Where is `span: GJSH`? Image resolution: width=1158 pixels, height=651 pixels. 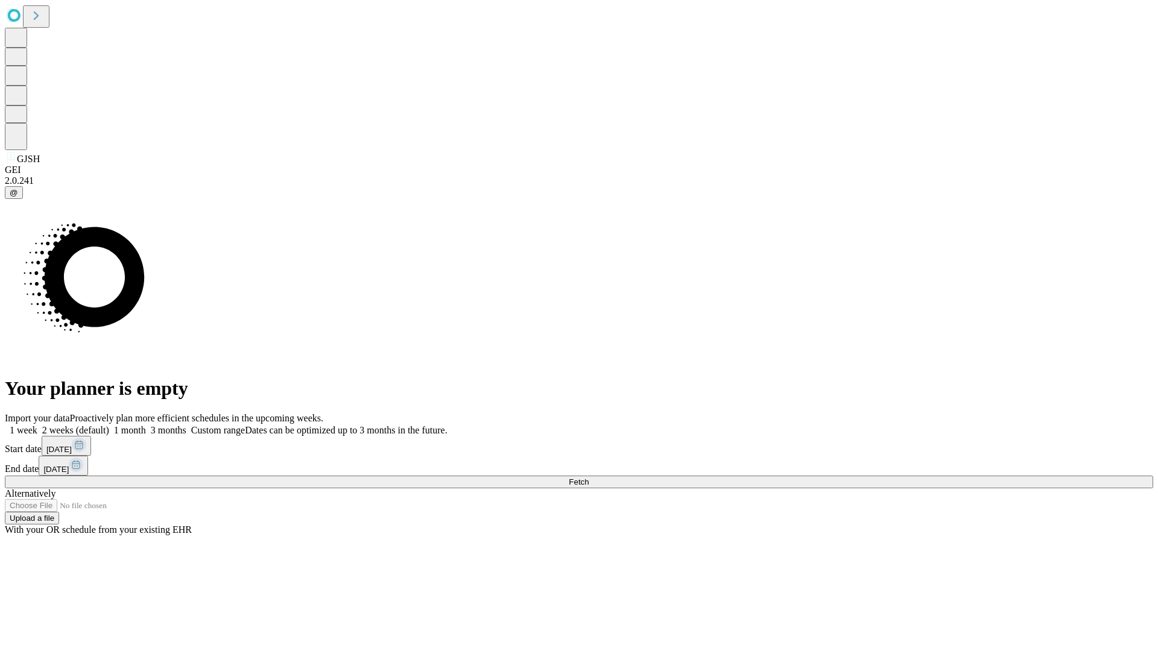 span: GJSH is located at coordinates (28, 159).